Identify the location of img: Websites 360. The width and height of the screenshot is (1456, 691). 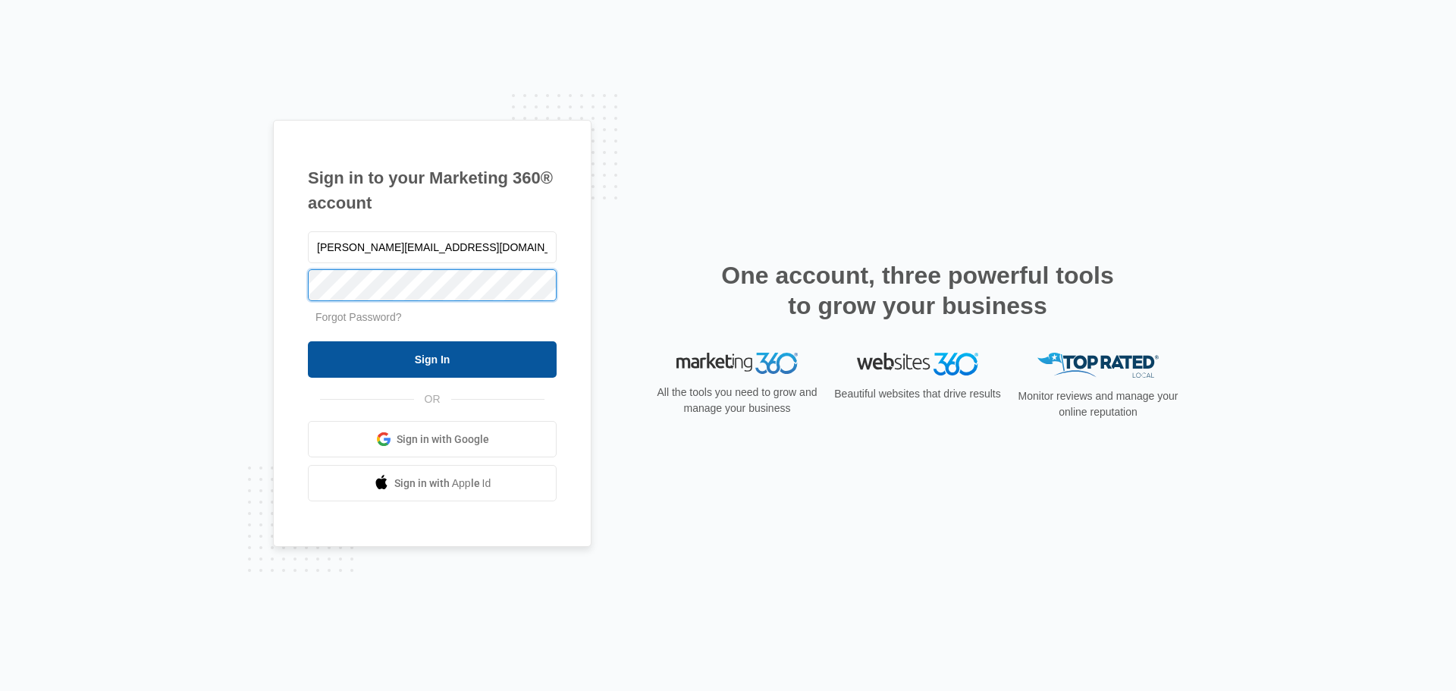
(918, 363).